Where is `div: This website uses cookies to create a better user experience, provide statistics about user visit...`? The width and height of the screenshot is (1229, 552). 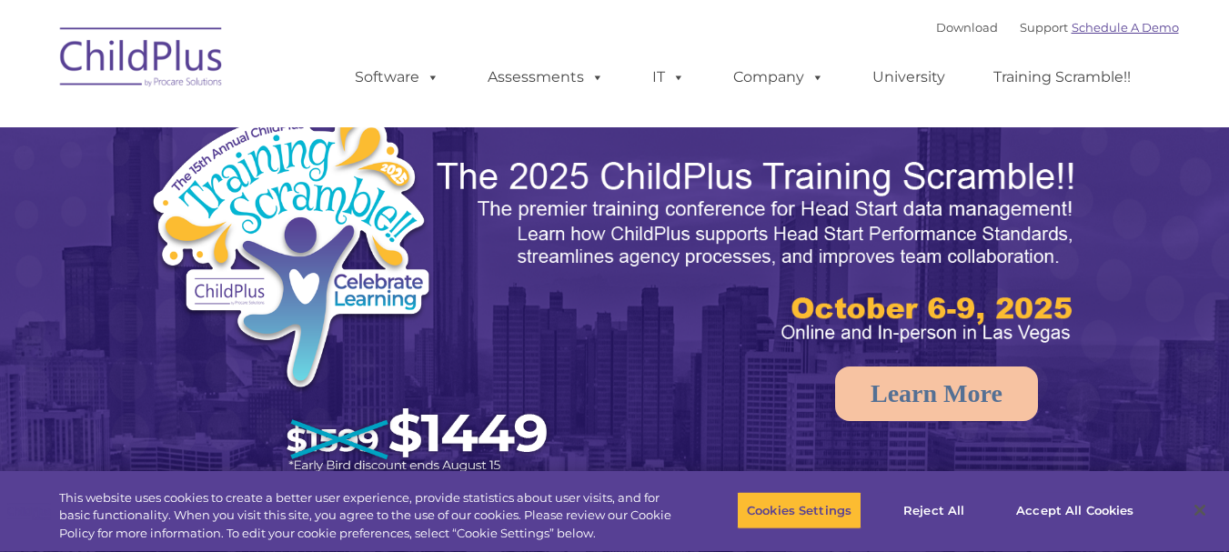
div: This website uses cookies to create a better user experience, provide statistics about user visit... is located at coordinates (368, 516).